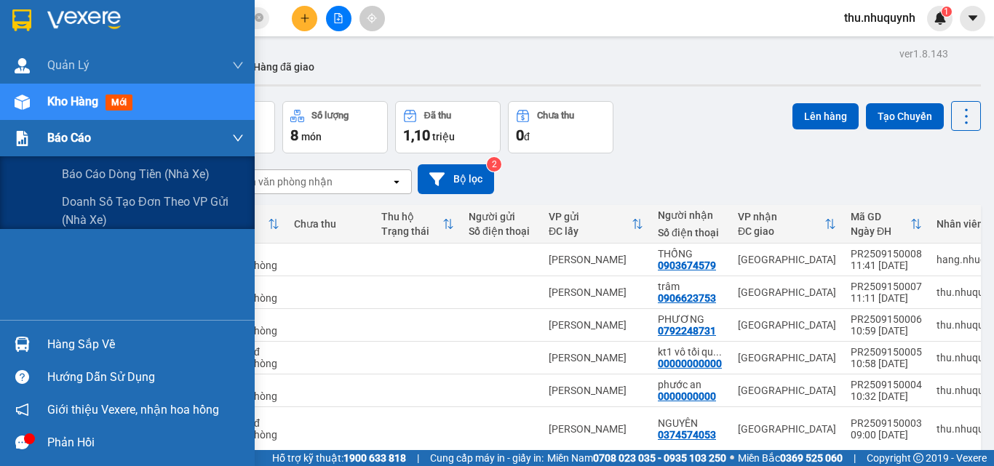 The height and width of the screenshot is (466, 994). What do you see at coordinates (338, 18) in the screenshot?
I see `button: file-add` at bounding box center [338, 18].